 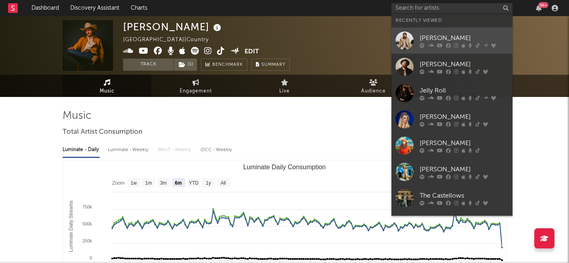 What do you see at coordinates (103, 132) in the screenshot?
I see `span: Total Artist Consumption` at bounding box center [103, 132].